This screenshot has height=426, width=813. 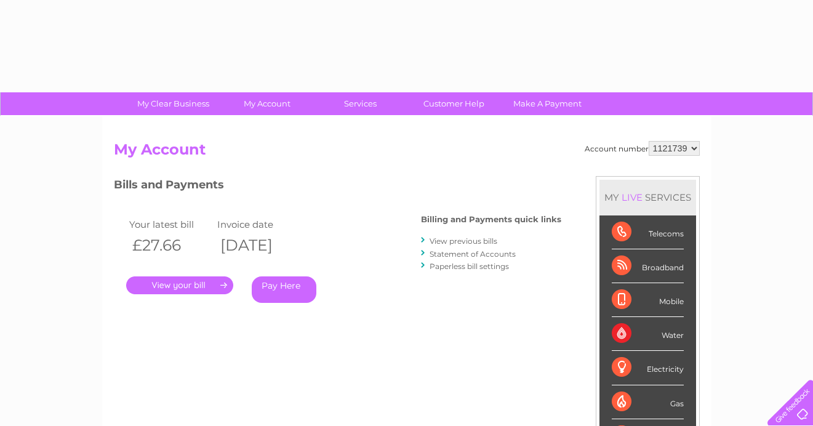 What do you see at coordinates (284, 289) in the screenshot?
I see `a: Pay Here` at bounding box center [284, 289].